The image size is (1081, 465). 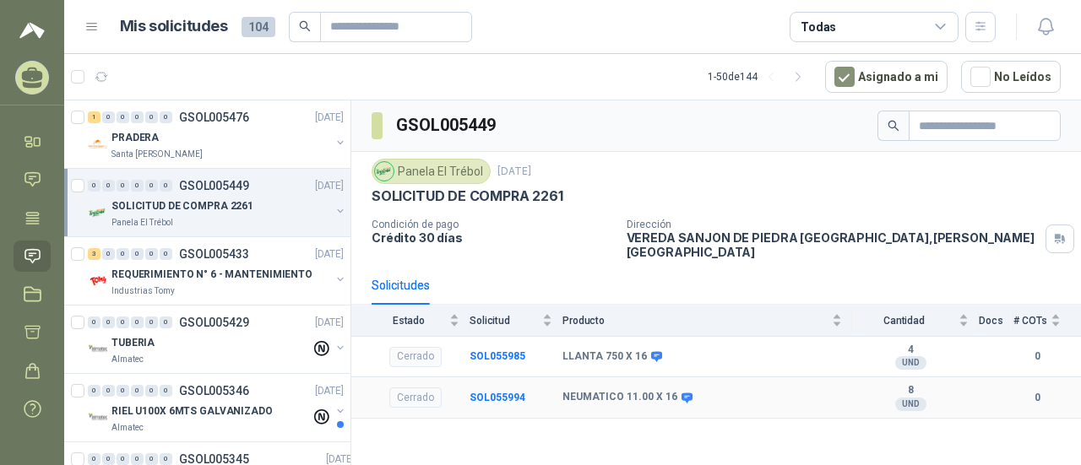 I want to click on p: GSOL005476, so click(x=214, y=117).